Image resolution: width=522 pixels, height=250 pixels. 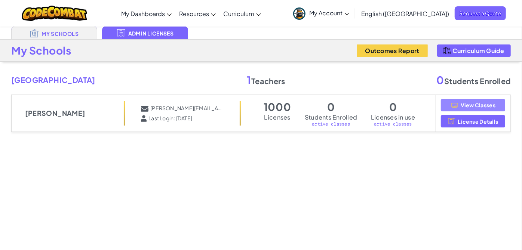 What do you see at coordinates (393, 51) in the screenshot?
I see `a: Outcomes Report` at bounding box center [393, 51].